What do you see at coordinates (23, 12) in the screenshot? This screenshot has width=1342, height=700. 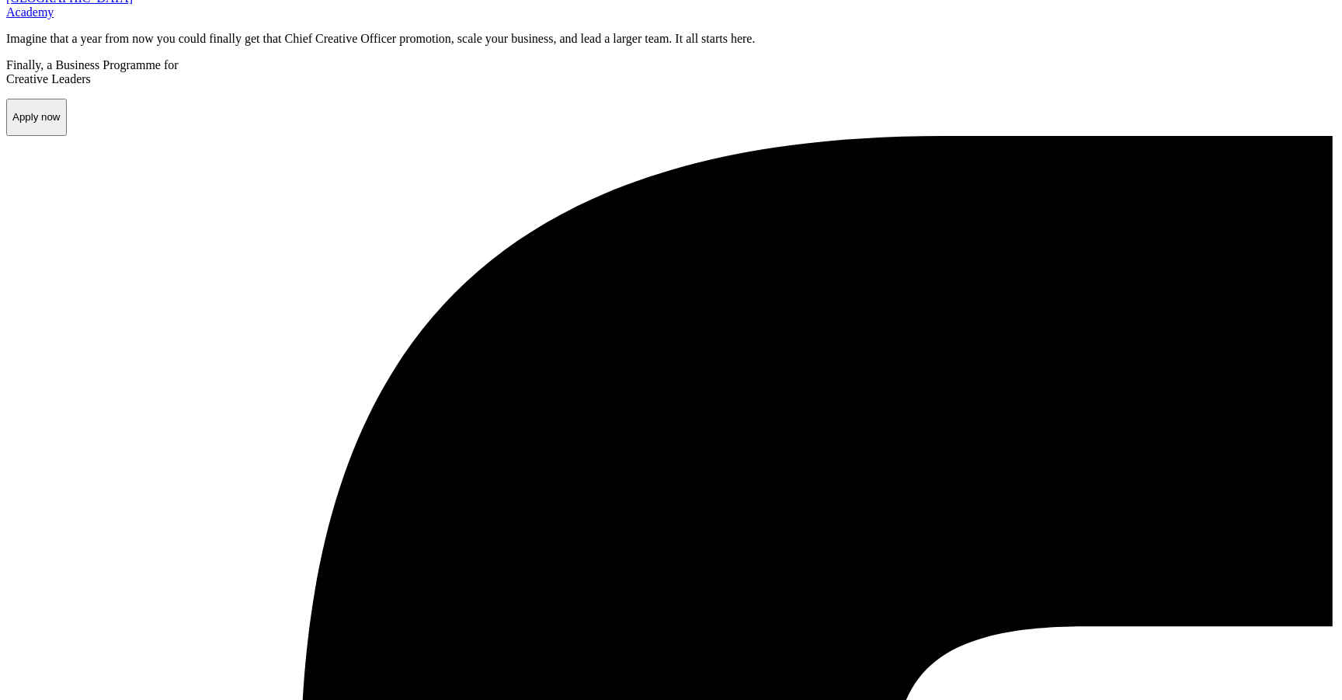 I see `span: a` at bounding box center [23, 12].